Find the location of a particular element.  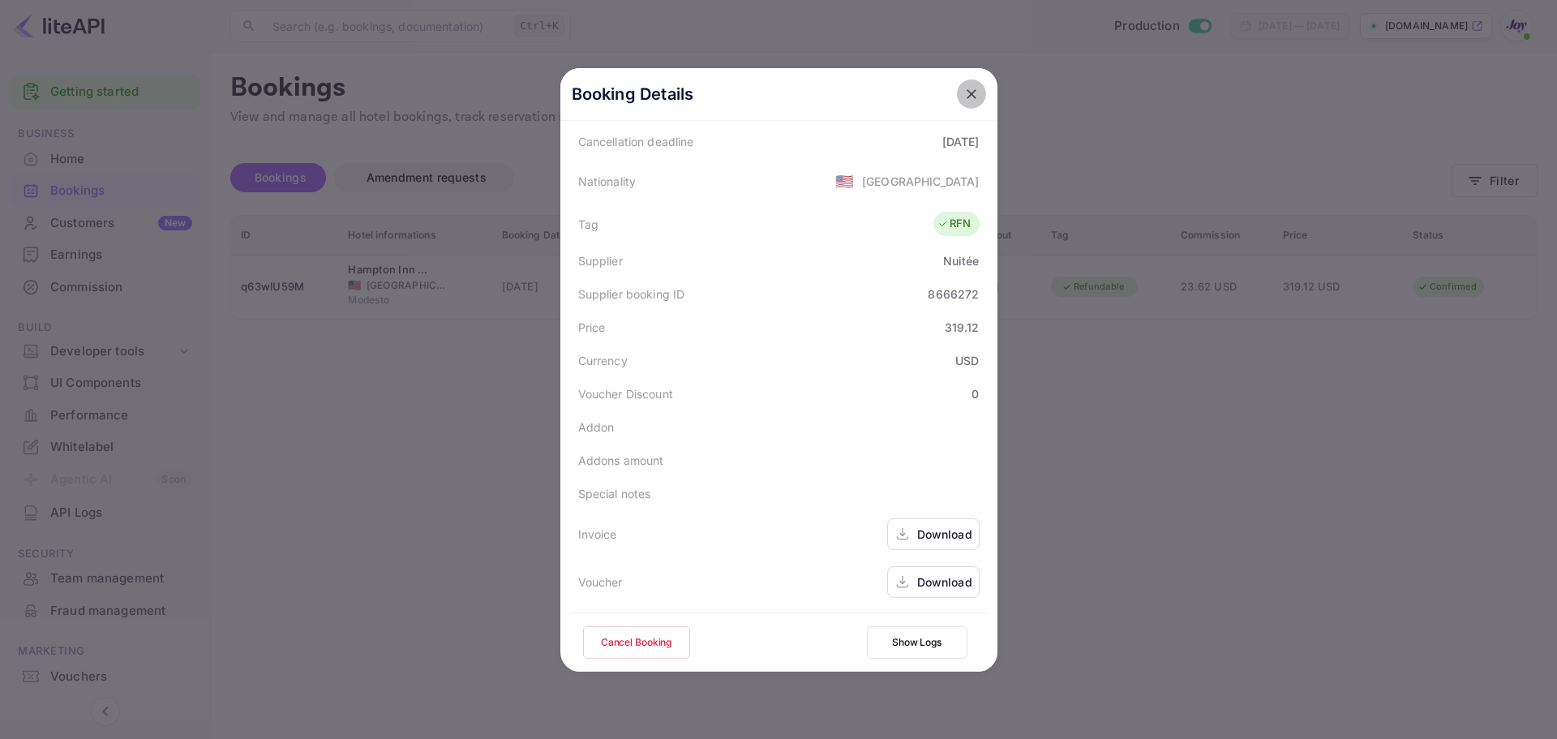

div: Cancellation deadline is located at coordinates (636, 141).